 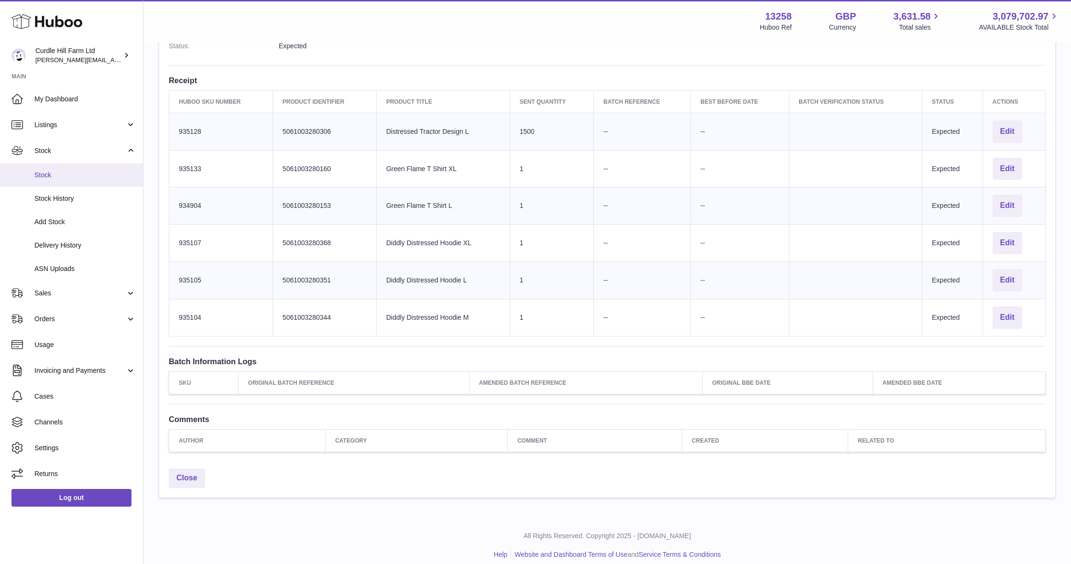 What do you see at coordinates (918, 21) in the screenshot?
I see `a: 3,631.58 Total sales` at bounding box center [918, 21].